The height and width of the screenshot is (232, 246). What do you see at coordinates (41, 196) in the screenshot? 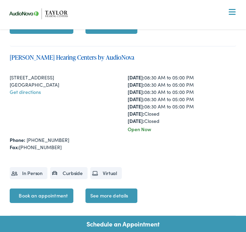
I see `a: Book an appointment` at bounding box center [41, 196].